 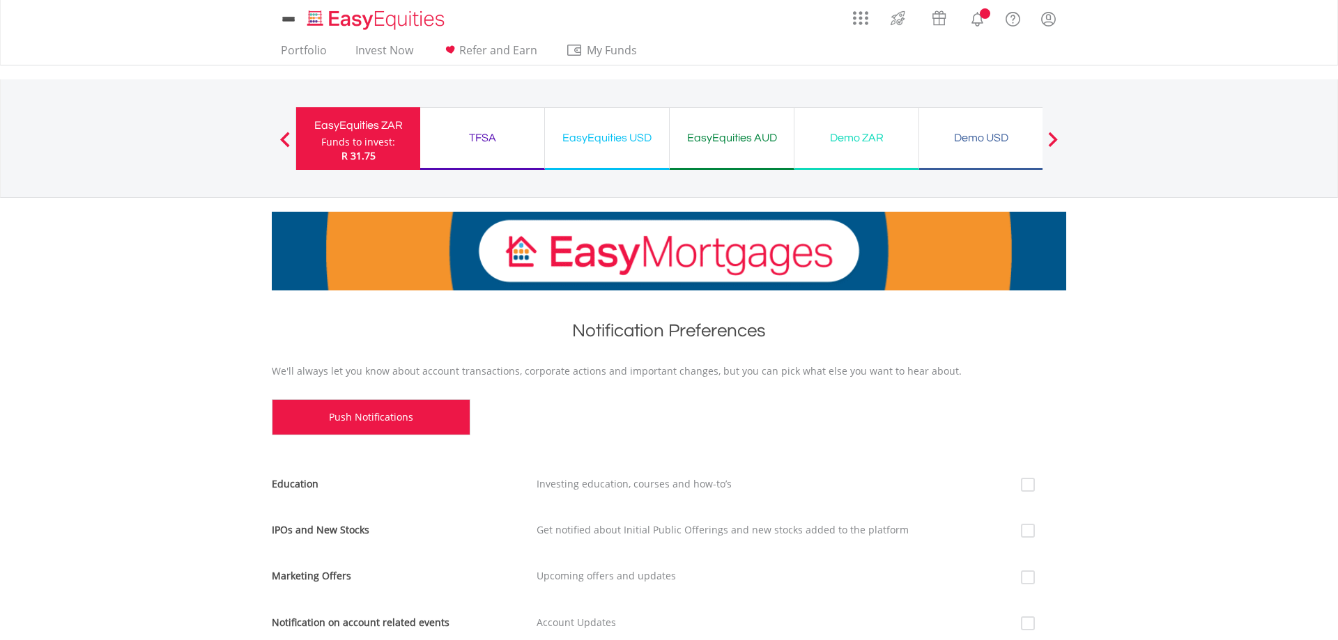 I want to click on div: Notification on account related events, so click(x=404, y=623).